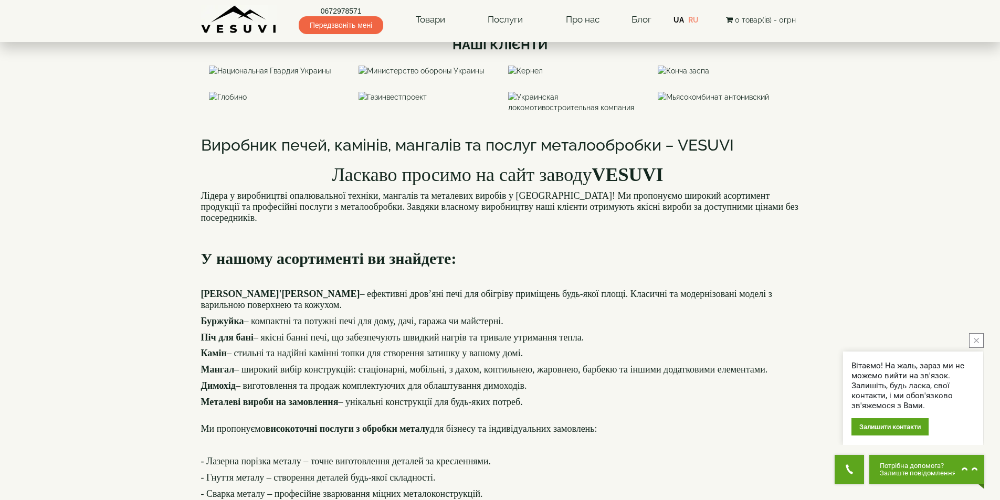 This screenshot has width=1000, height=500. I want to click on font: – якісні банні печі, що забезпечують швидкий нагрів та тривале утримання тепла., so click(393, 338).